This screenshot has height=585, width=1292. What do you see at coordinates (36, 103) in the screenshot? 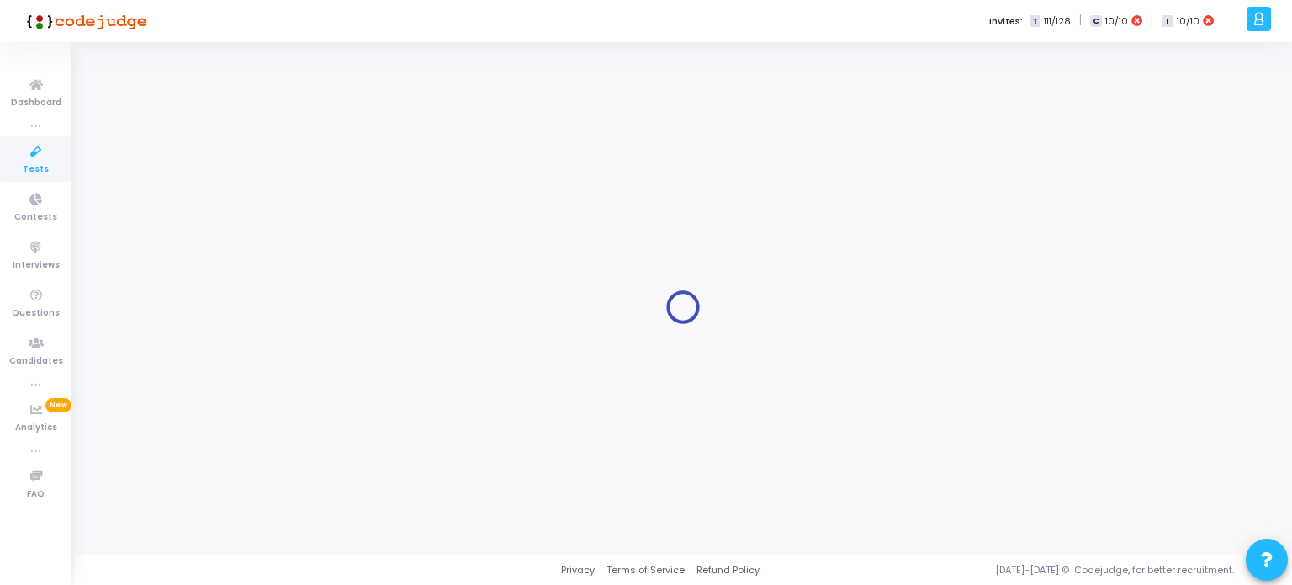
I see `span: Dashboard` at bounding box center [36, 103].